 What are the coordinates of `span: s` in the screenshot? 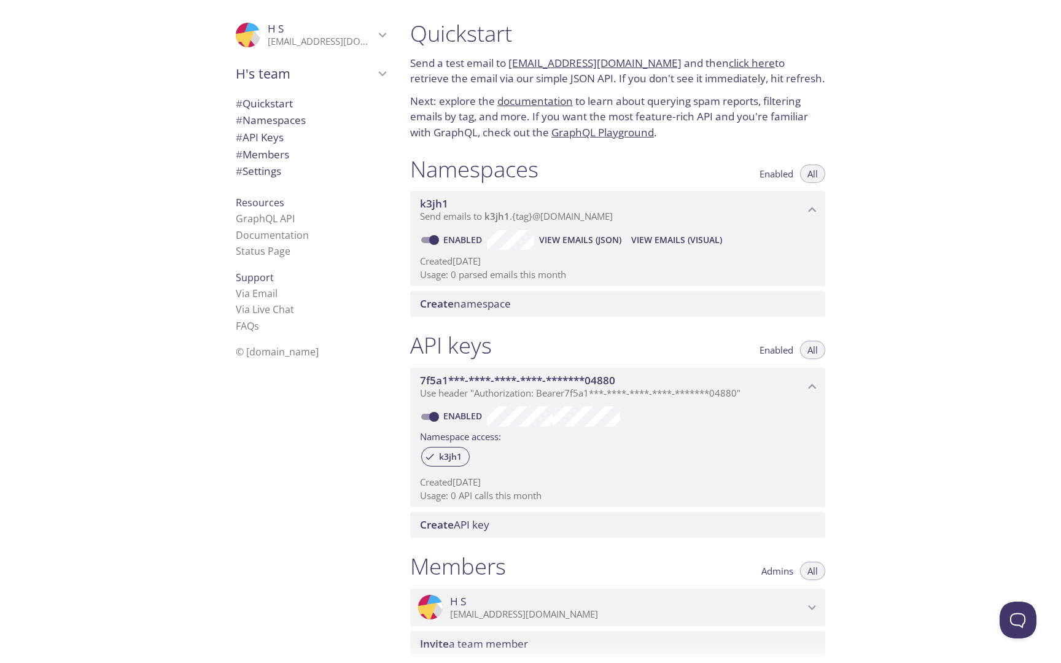 It's located at (257, 326).